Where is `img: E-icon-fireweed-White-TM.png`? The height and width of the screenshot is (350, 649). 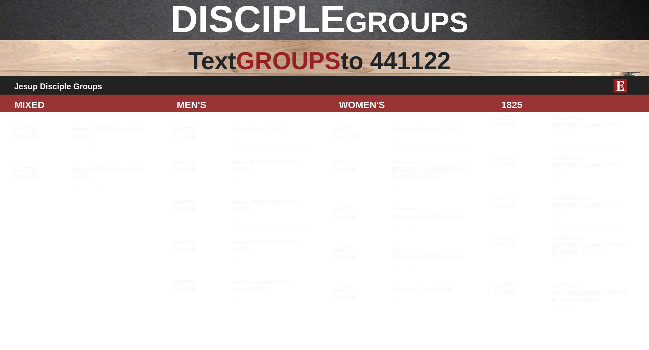 img: E-icon-fireweed-White-TM.png is located at coordinates (620, 86).